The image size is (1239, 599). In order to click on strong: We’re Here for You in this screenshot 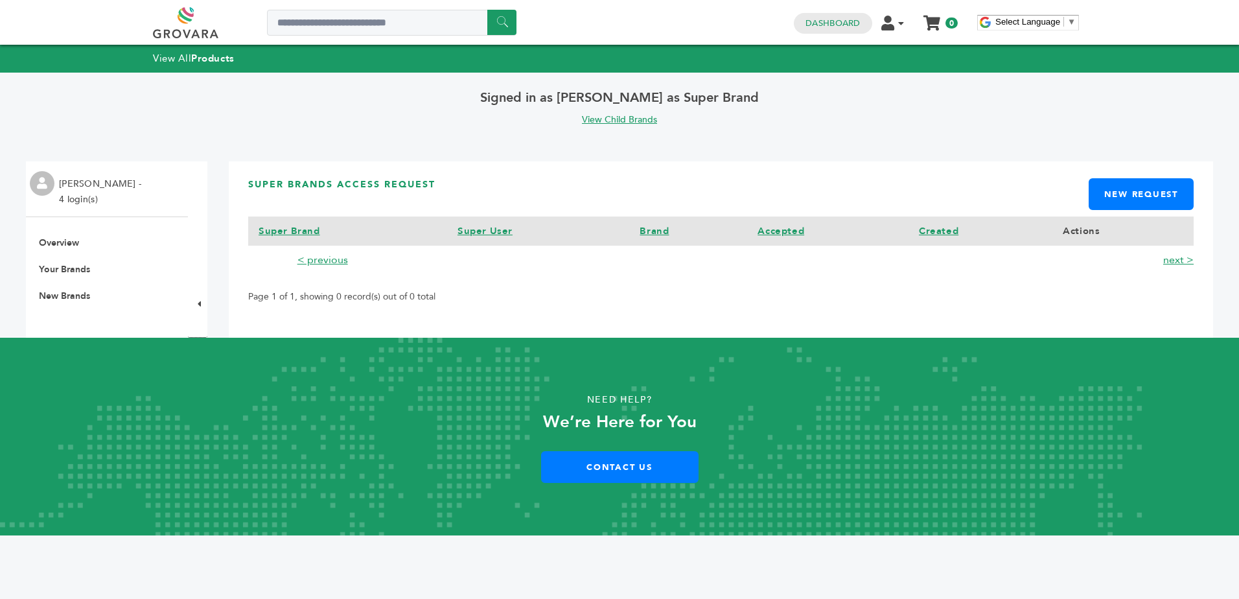, I will do `click(619, 422)`.